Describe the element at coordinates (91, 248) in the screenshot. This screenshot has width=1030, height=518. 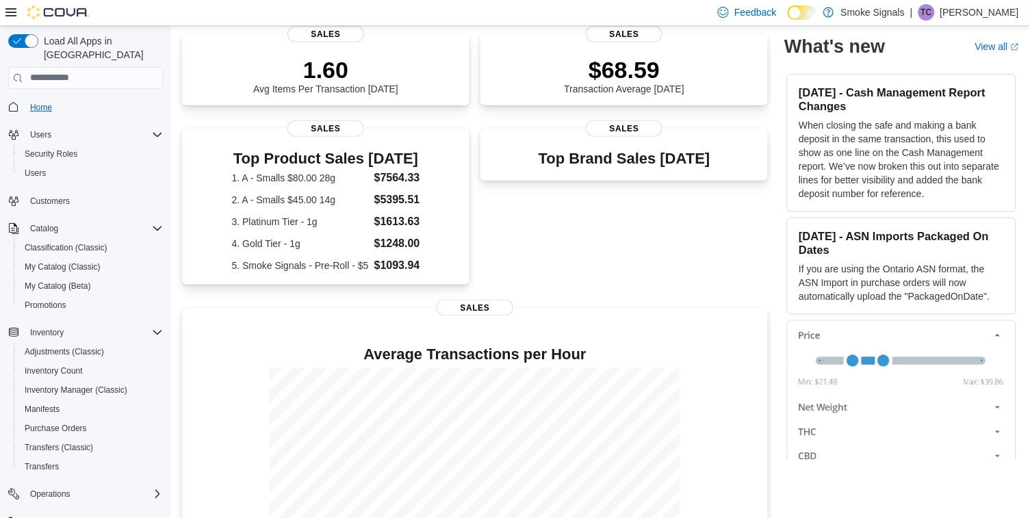
I see `button: Classification (Classic)` at that location.